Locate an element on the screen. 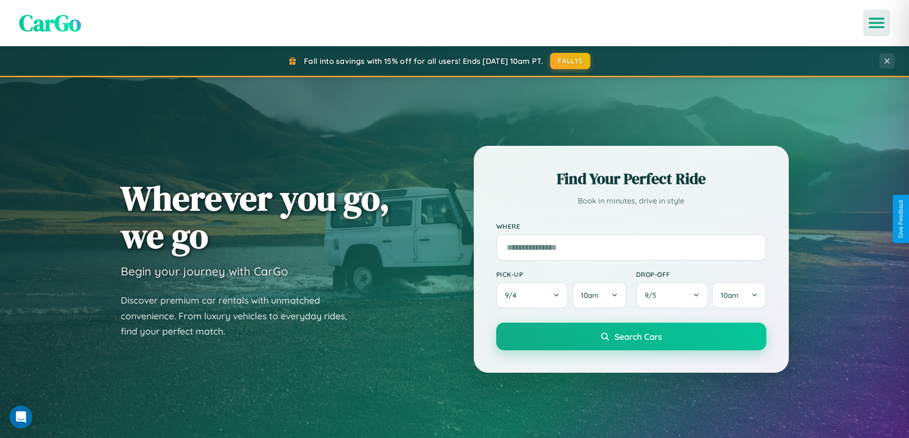  span: 9 / 5 is located at coordinates (652, 295).